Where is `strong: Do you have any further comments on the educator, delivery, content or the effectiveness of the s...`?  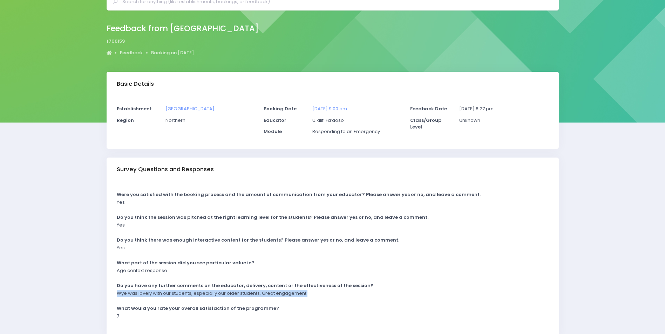
strong: Do you have any further comments on the educator, delivery, content or the effectiveness of the s... is located at coordinates (245, 286).